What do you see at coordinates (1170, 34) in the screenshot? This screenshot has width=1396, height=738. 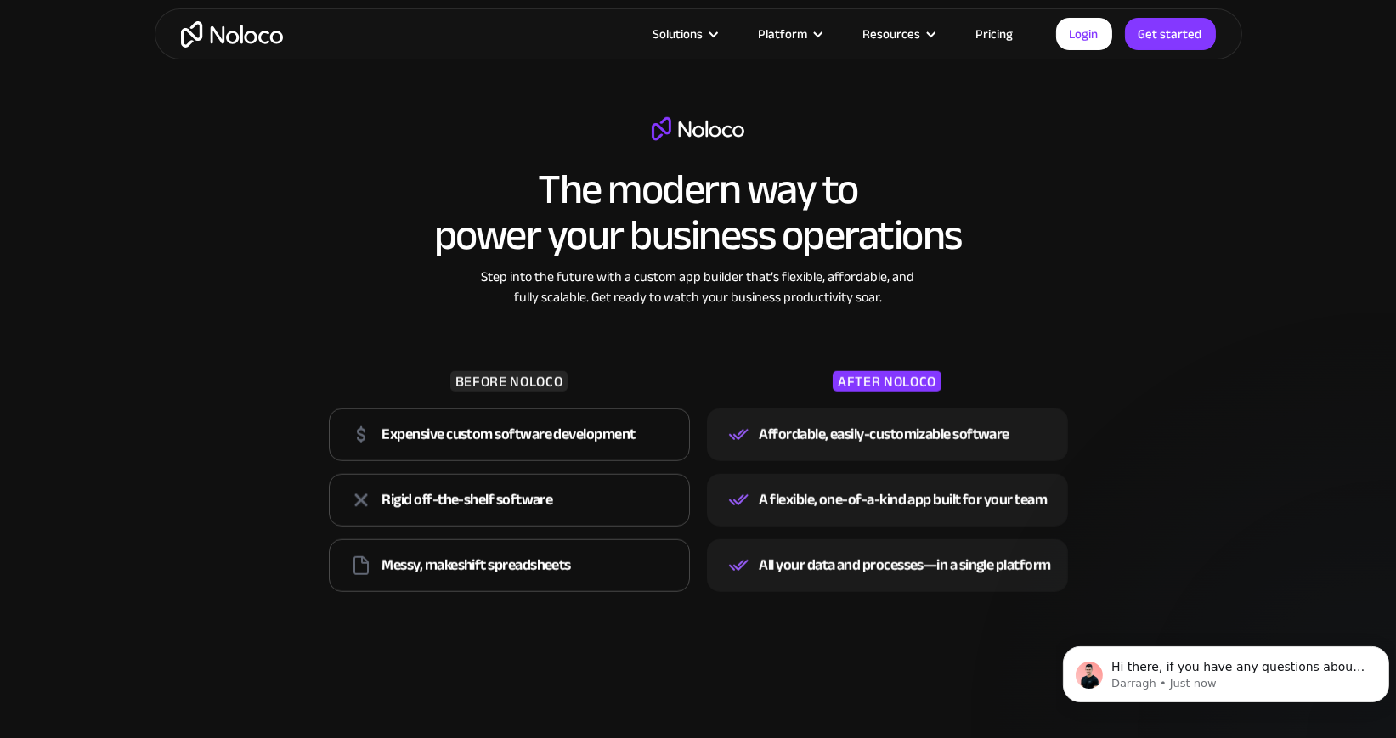 I see `a: Get started` at bounding box center [1170, 34].